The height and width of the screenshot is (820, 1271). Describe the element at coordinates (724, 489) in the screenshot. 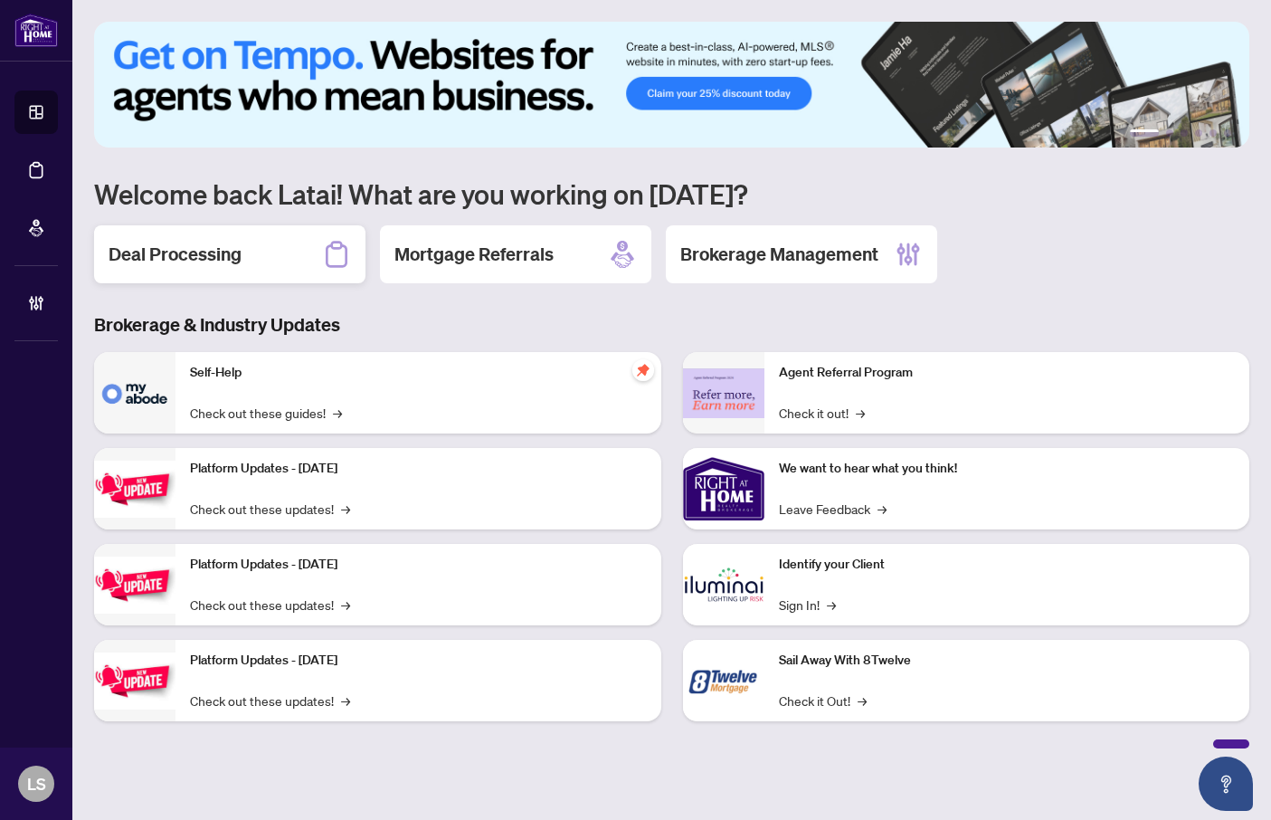

I see `img: We want to hear what you think!` at that location.